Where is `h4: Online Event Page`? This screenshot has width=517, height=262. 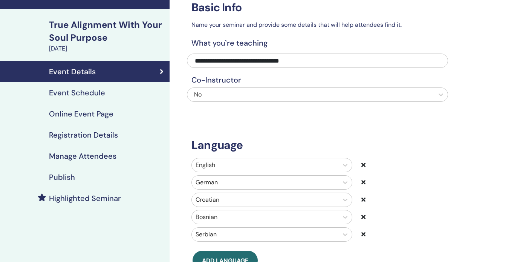
h4: Online Event Page is located at coordinates (81, 114).